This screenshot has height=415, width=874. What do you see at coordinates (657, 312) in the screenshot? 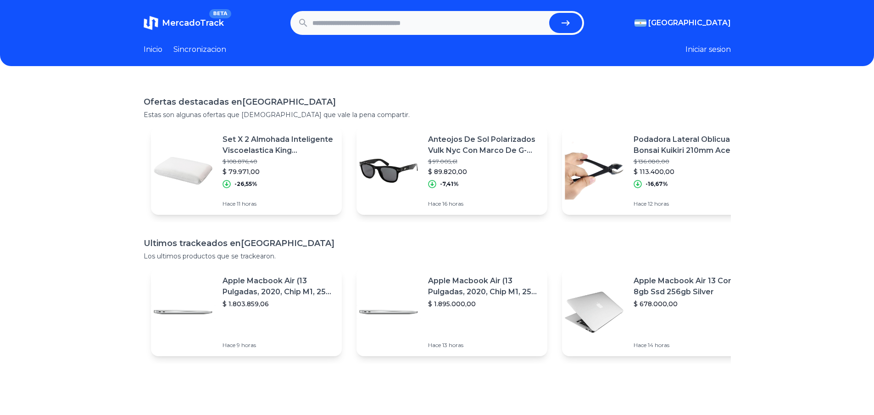
I see `a: Featured imageApple Macbook Air 13 Core I5 8gb Ssd 256gb Silver$ 678.000,00Hace 14 horas` at bounding box center [657, 312].